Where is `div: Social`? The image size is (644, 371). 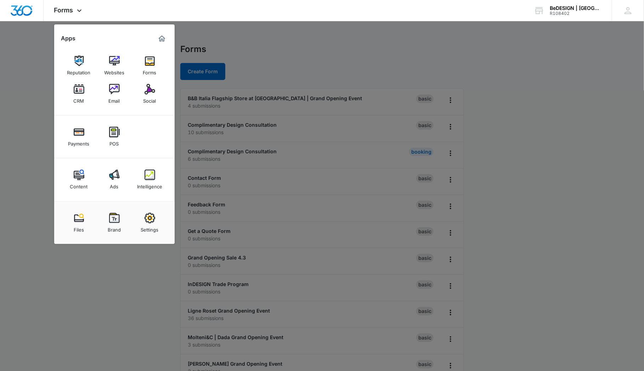 div: Social is located at coordinates (150, 99).